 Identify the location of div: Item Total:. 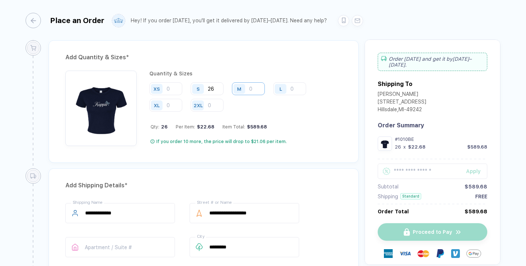
(245, 126).